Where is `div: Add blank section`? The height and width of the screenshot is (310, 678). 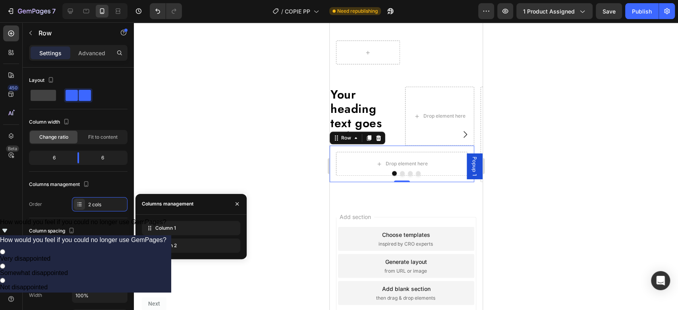
div: Add blank section is located at coordinates (77, 266).